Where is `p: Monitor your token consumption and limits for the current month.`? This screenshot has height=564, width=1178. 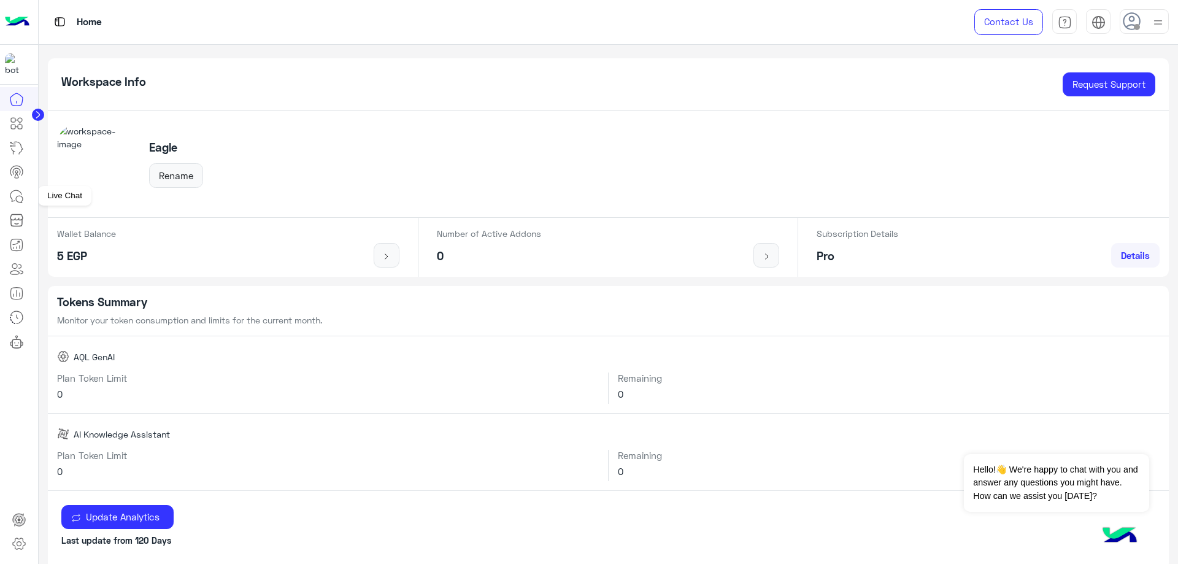
p: Monitor your token consumption and limits for the current month. is located at coordinates (609, 320).